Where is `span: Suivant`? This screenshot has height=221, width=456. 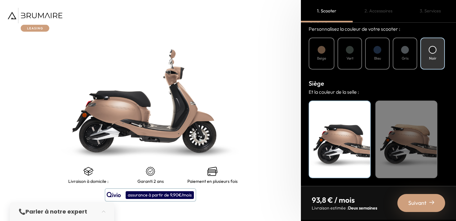 span: Suivant is located at coordinates (417, 203).